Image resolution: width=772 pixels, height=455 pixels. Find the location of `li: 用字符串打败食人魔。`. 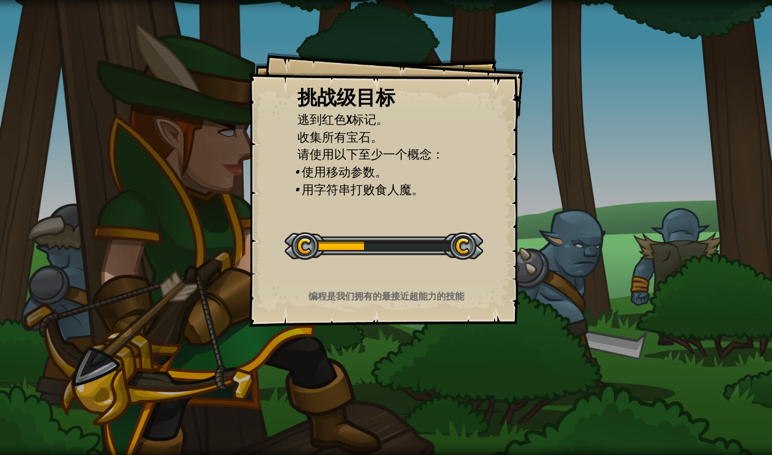

li: 用字符串打败食人魔。 is located at coordinates (383, 190).